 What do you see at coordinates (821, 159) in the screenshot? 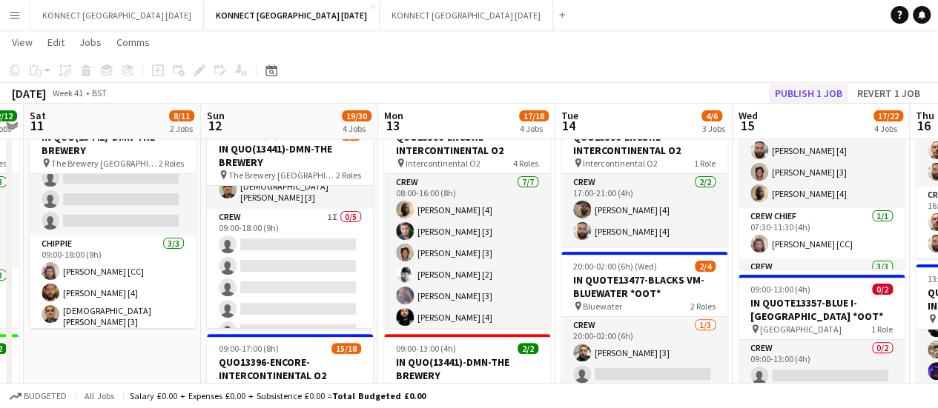
I see `div: 07:30-03:59 (20h29m) (Thu)8/8QUO13354-VEO EVENTS-THE GHERKIN The Gherkin4 RolesCrew3/307:30-11:30...` at bounding box center [821, 159].